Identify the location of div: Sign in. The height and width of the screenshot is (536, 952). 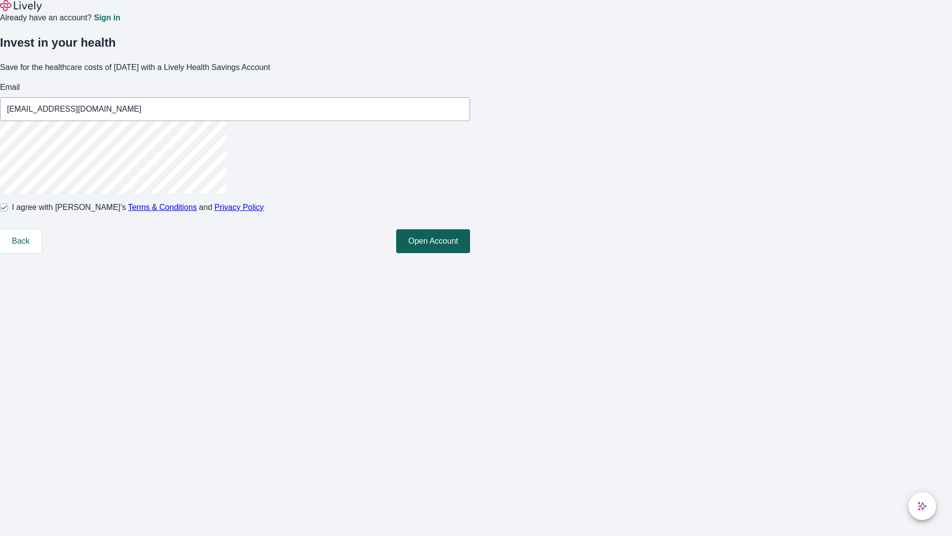
(107, 18).